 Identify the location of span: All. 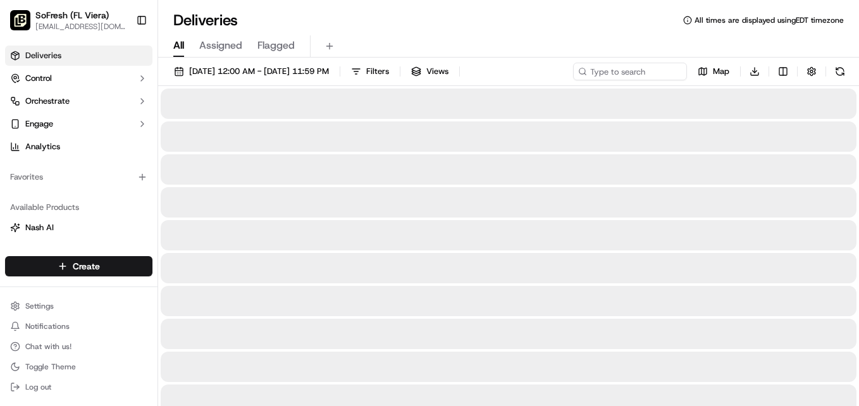
(178, 46).